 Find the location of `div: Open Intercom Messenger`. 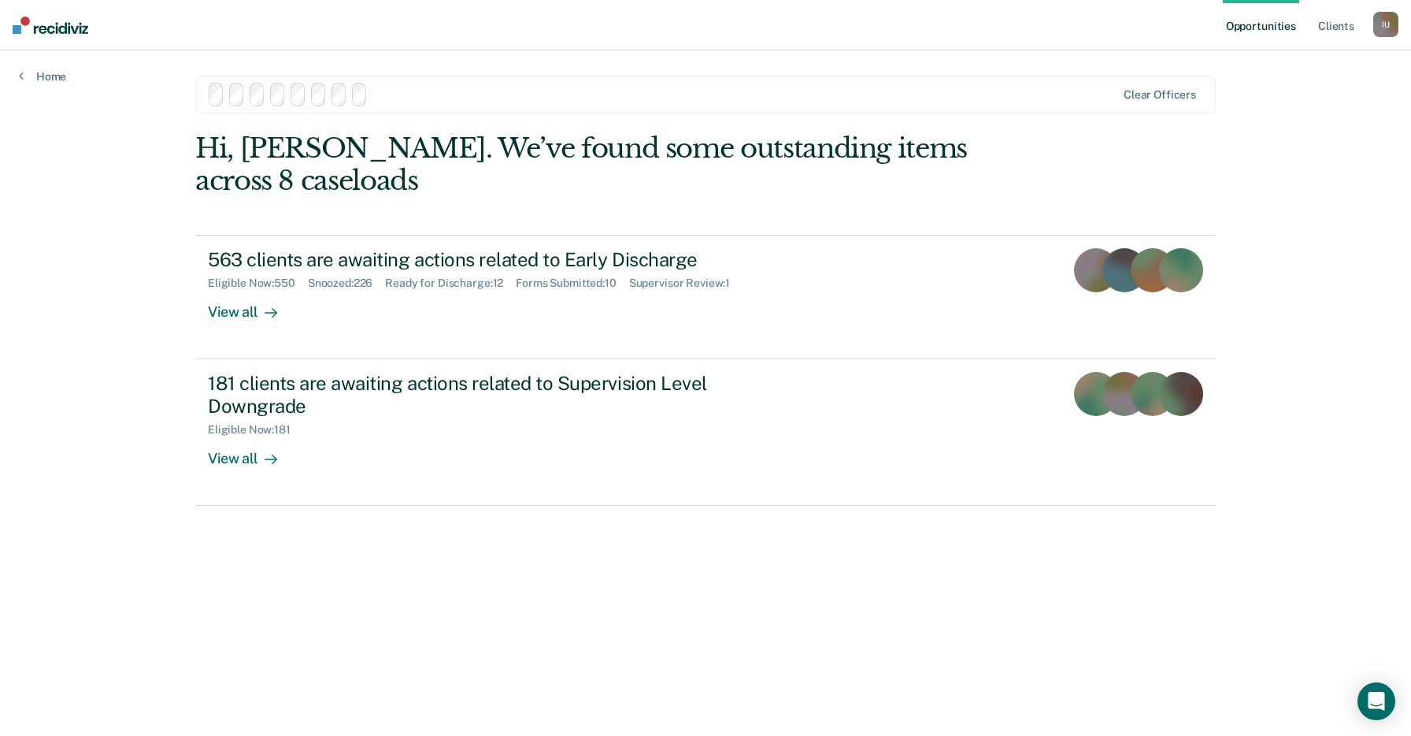

div: Open Intercom Messenger is located at coordinates (1377, 701).